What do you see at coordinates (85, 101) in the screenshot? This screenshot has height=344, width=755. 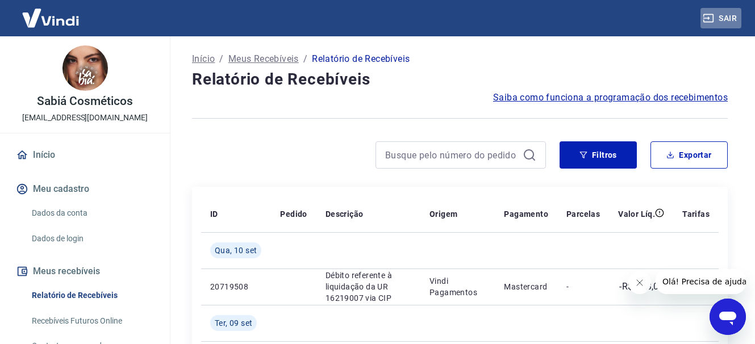 I see `p: Sabiá Cosméticos` at bounding box center [85, 101].